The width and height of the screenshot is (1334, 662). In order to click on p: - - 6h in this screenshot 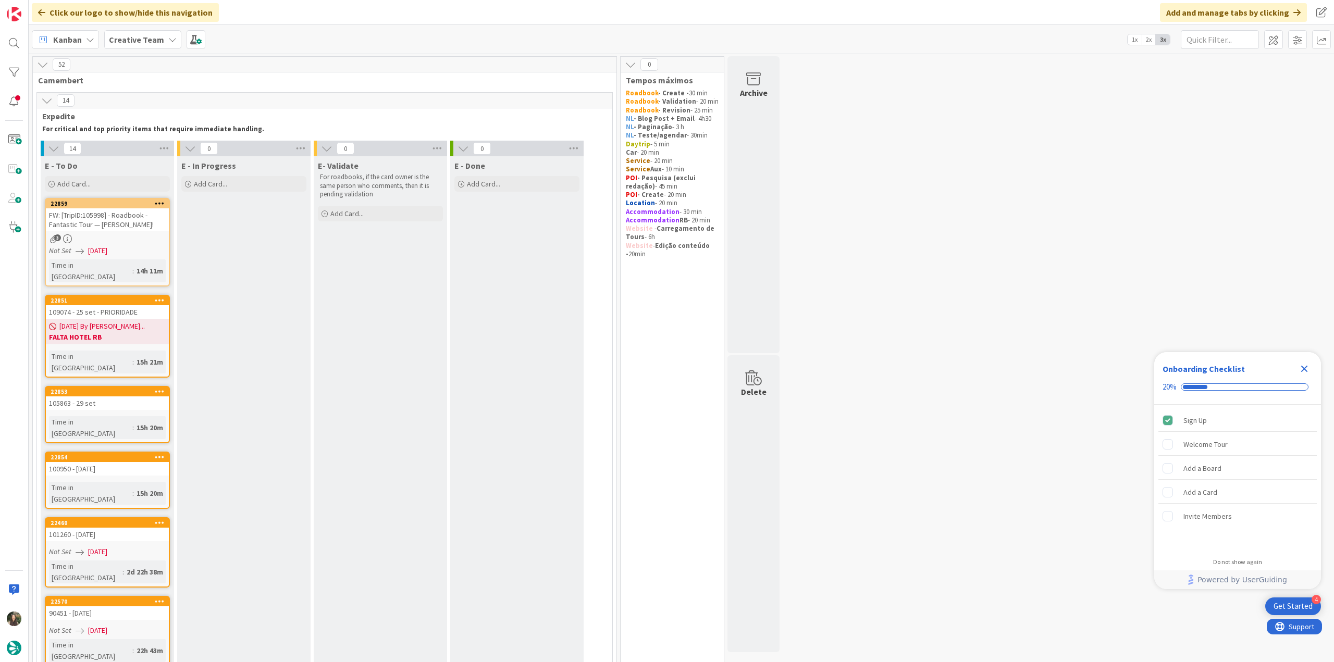, I will do `click(672, 233)`.